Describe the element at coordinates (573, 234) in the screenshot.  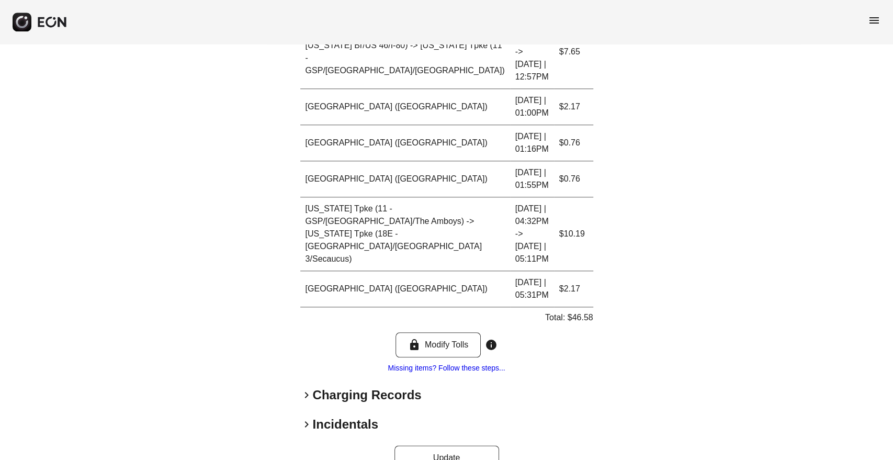
I see `td: $10.19` at that location.